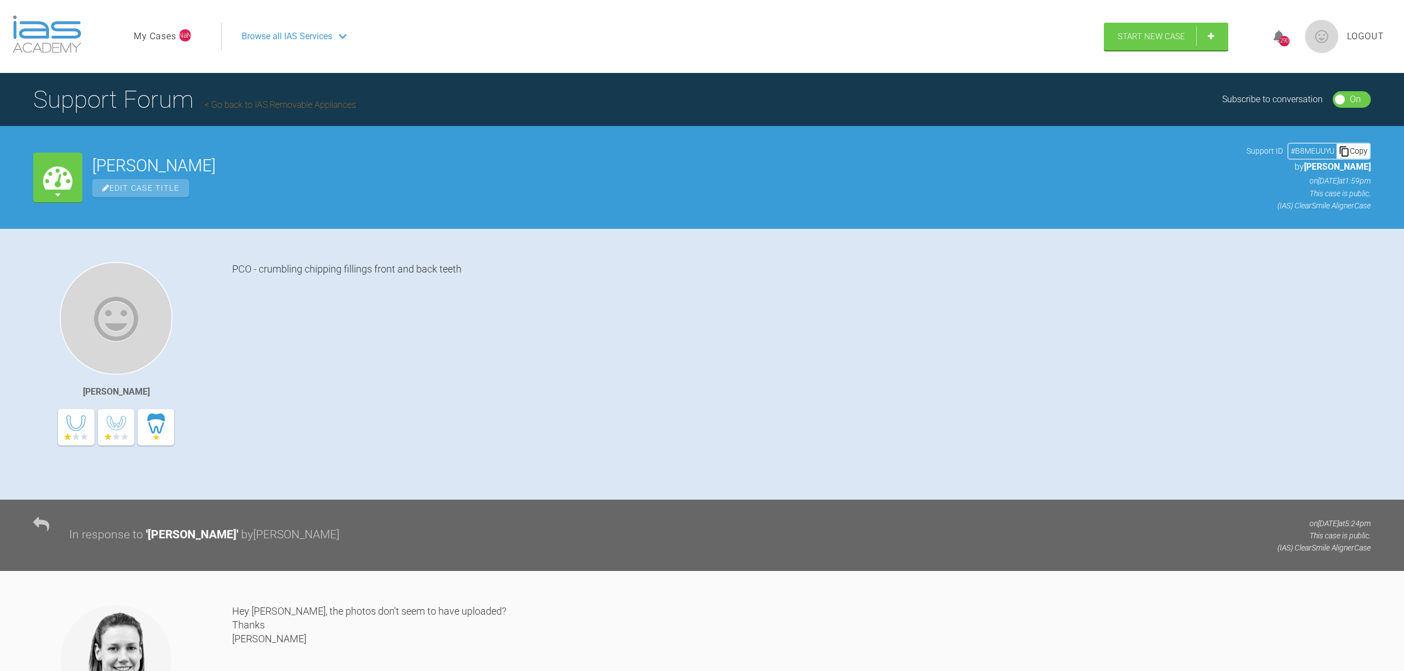 The width and height of the screenshot is (1404, 671). Describe the element at coordinates (1353, 151) in the screenshot. I see `div: Copy` at that location.